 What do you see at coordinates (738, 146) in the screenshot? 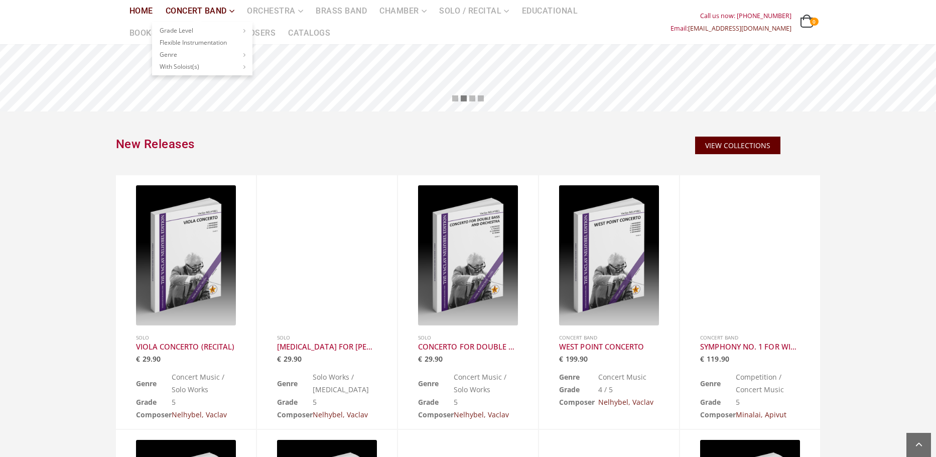
I see `span: VIEW COLLECTIONS` at bounding box center [738, 146].